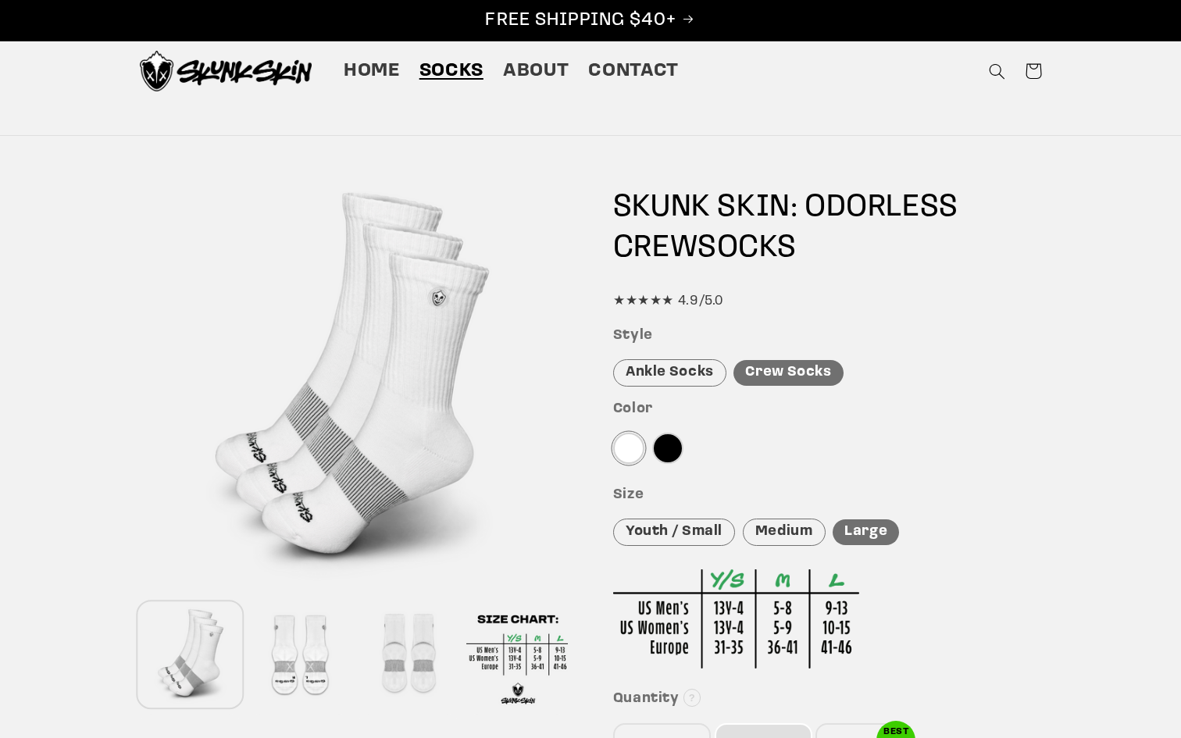 The width and height of the screenshot is (1181, 738). What do you see at coordinates (633, 71) in the screenshot?
I see `a: Contact` at bounding box center [633, 71].